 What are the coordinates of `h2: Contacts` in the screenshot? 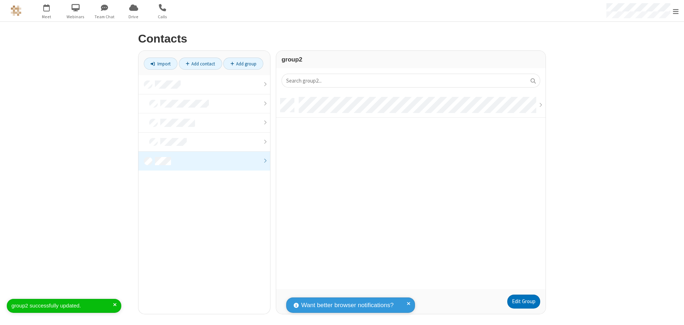 It's located at (342, 39).